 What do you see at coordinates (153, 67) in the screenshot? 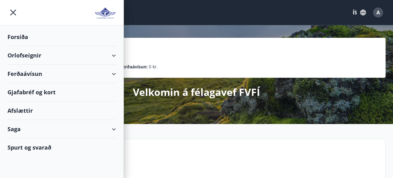
I see `span: 0 kr.` at bounding box center [153, 67].